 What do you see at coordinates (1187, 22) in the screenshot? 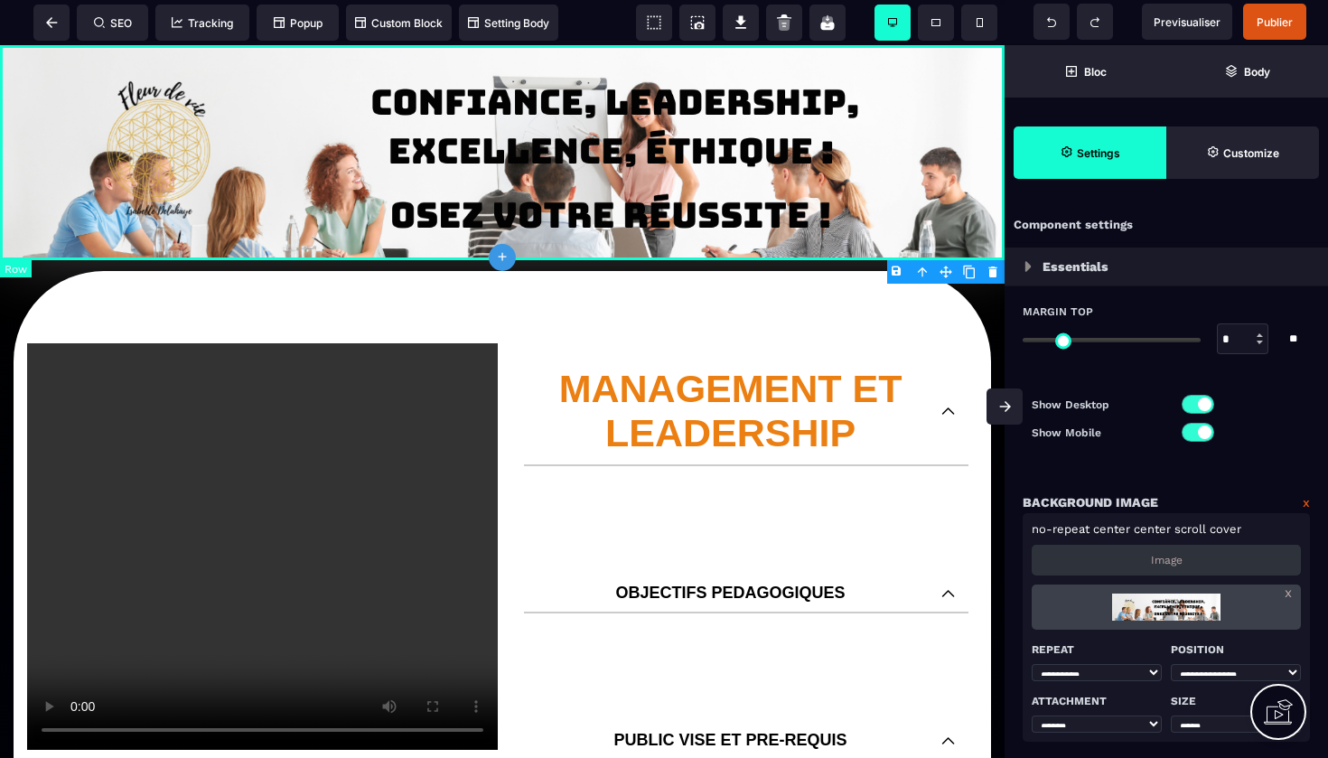
I see `span: Previsualiser` at bounding box center [1187, 22].